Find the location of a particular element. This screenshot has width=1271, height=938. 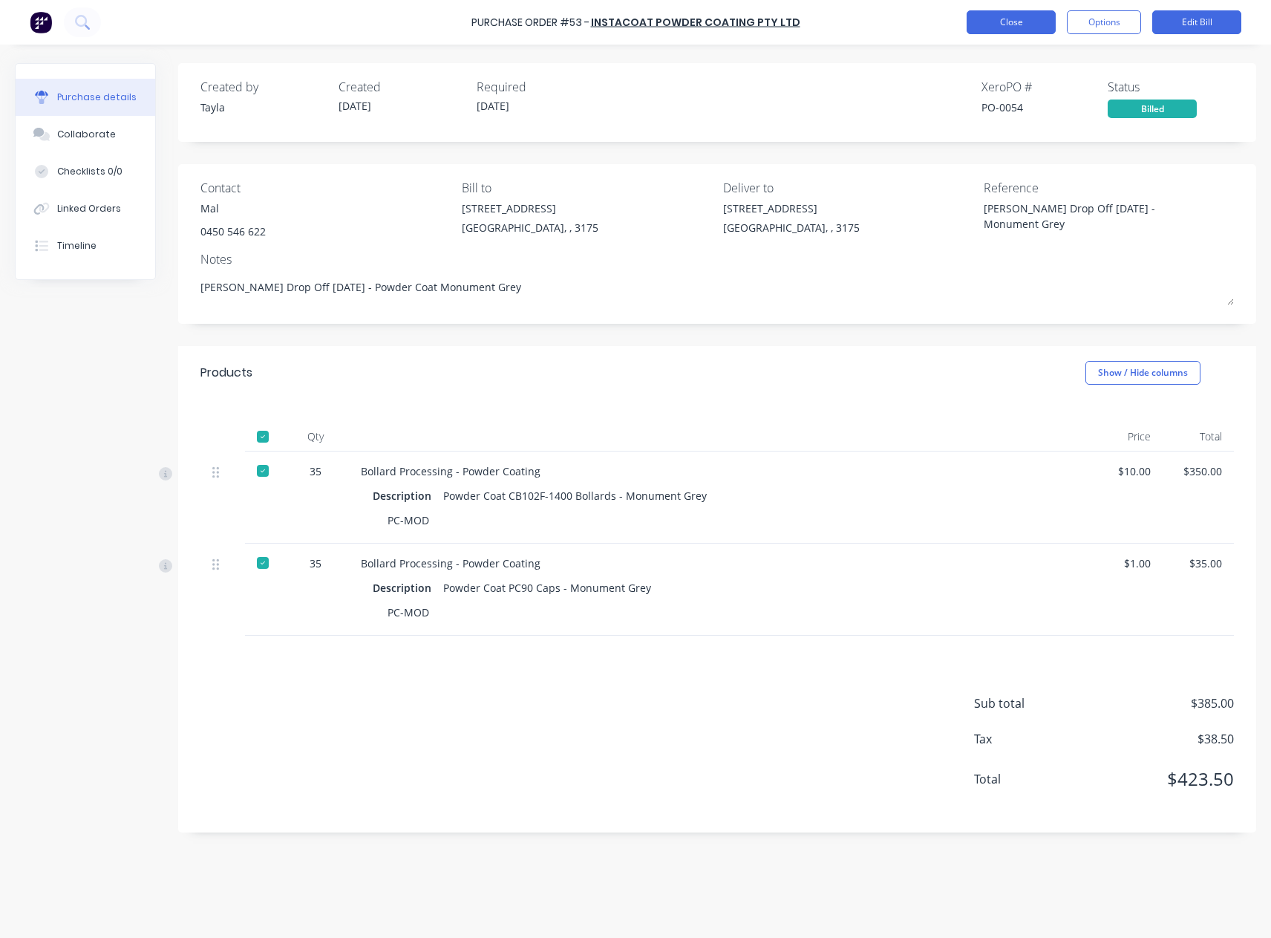

div: $10.00 is located at coordinates (1127, 471).